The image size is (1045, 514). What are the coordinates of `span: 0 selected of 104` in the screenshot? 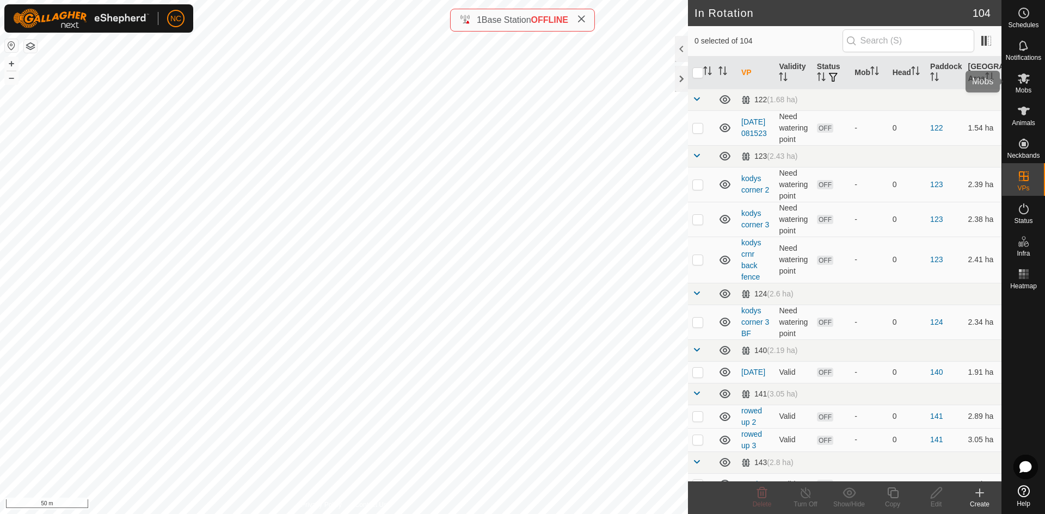 It's located at (768, 41).